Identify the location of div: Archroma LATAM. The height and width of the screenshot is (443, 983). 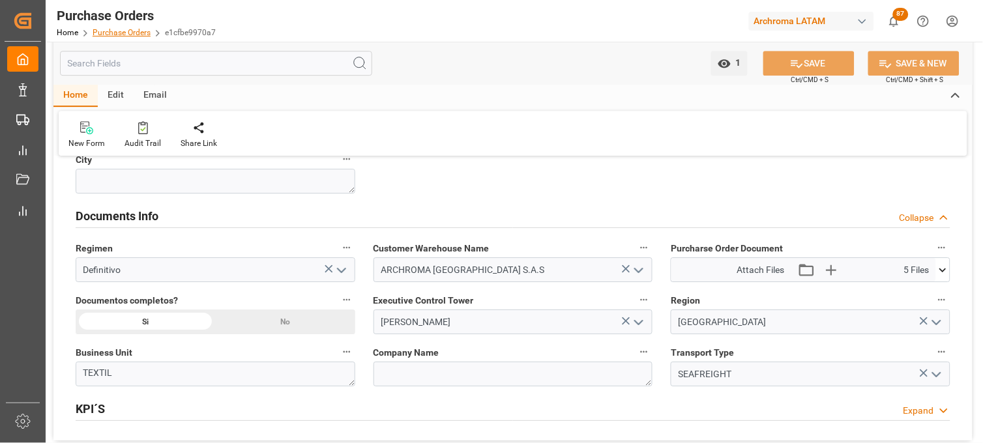
(812, 21).